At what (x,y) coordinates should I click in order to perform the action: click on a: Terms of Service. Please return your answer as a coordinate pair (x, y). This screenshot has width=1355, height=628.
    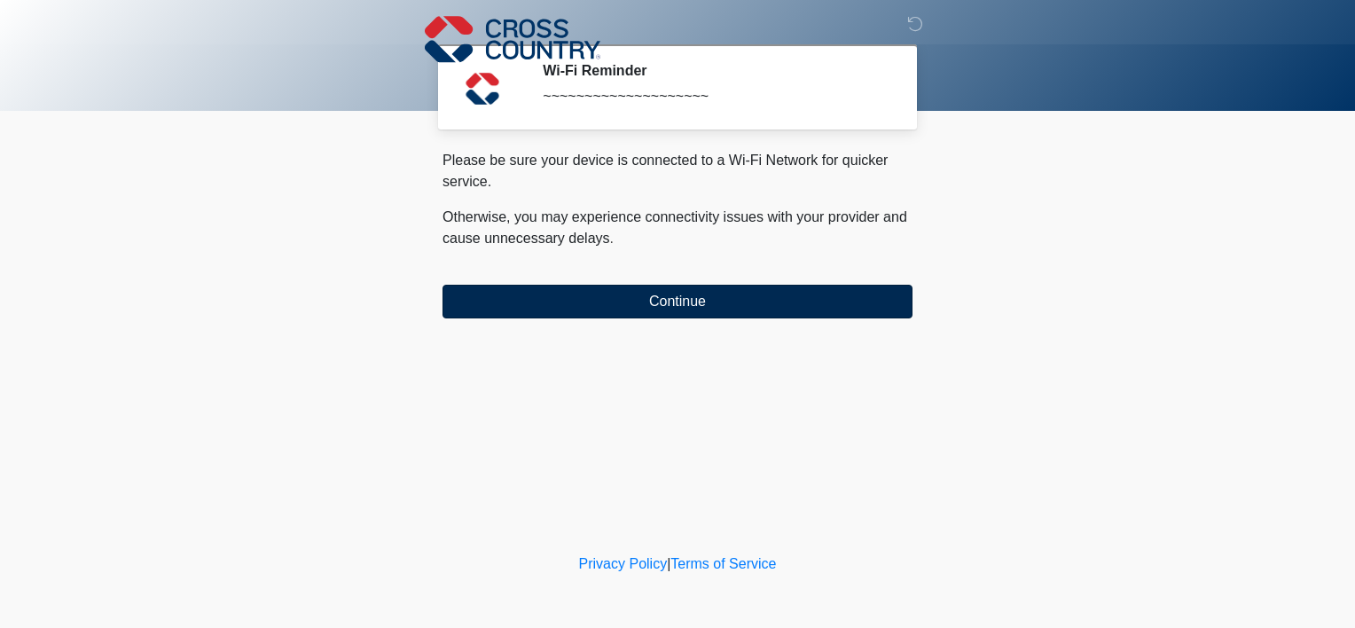
    Looking at the image, I should click on (723, 563).